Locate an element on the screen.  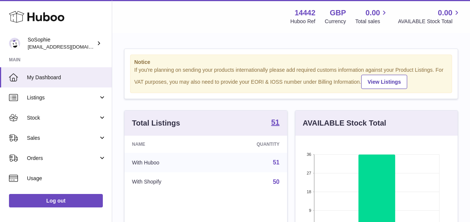
div: SoSophie is located at coordinates (61, 43).